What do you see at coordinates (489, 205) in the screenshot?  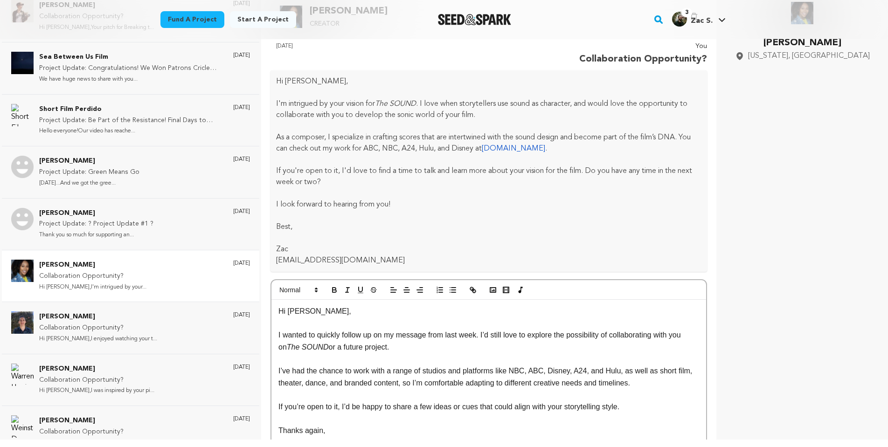 I see `p: I look forward to hearing from you!` at bounding box center [489, 205].